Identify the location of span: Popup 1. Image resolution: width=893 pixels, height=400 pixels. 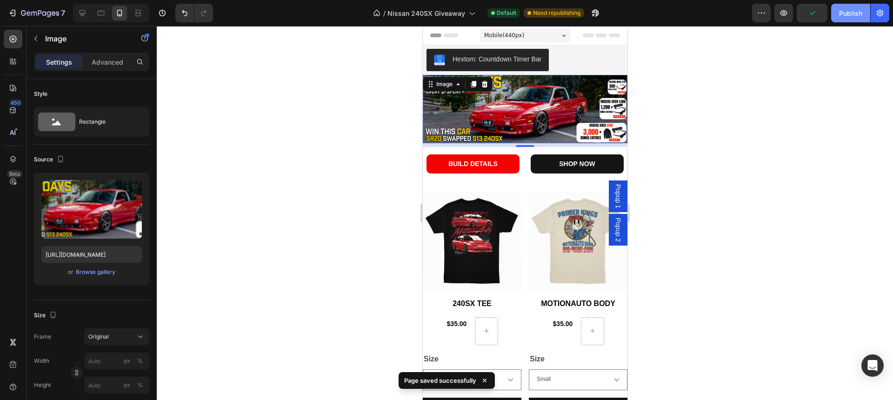
(195, 170).